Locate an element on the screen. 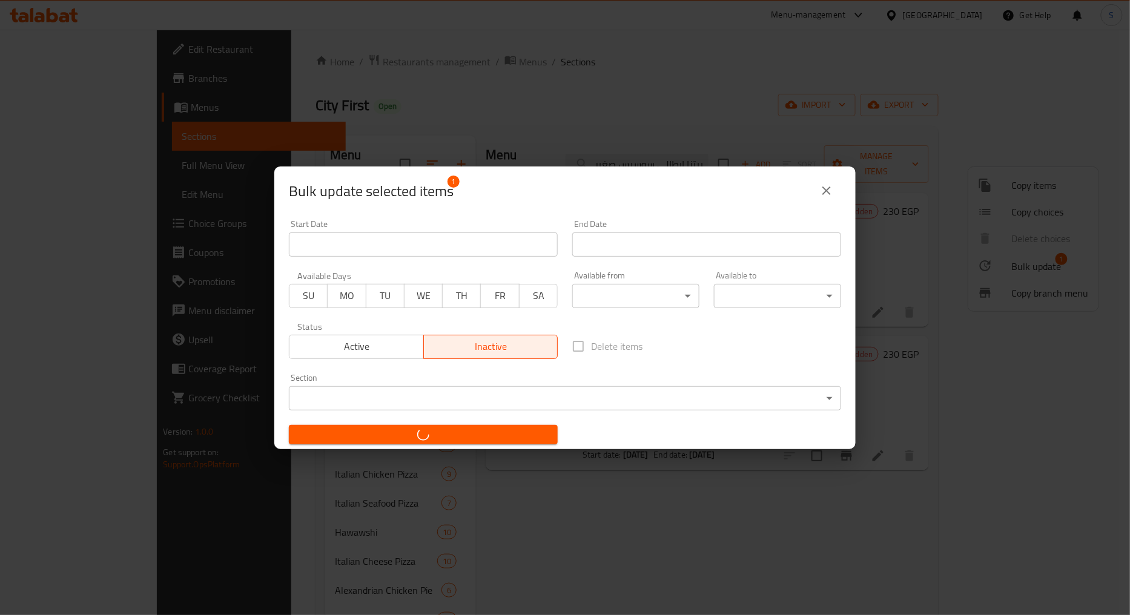 The height and width of the screenshot is (615, 1130). span: WE is located at coordinates (423, 296).